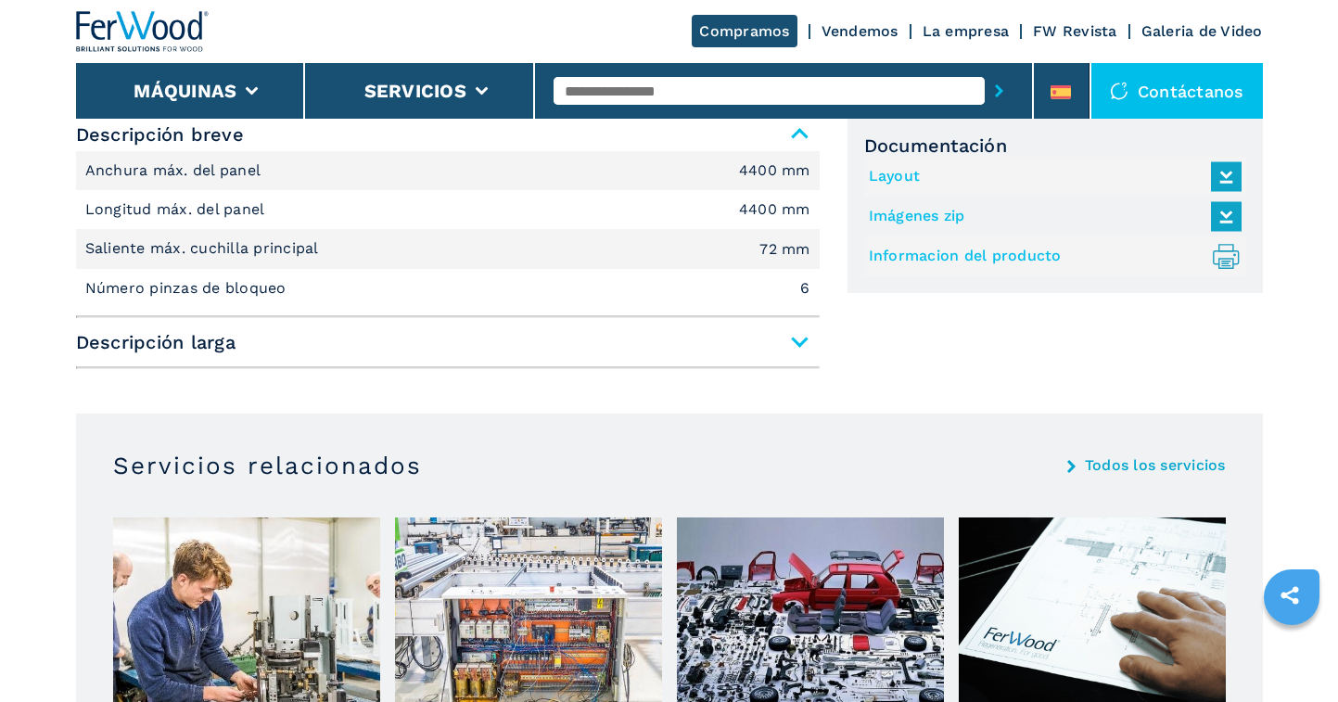 Image resolution: width=1338 pixels, height=702 pixels. What do you see at coordinates (998, 91) in the screenshot?
I see `button: submit-button` at bounding box center [998, 91].